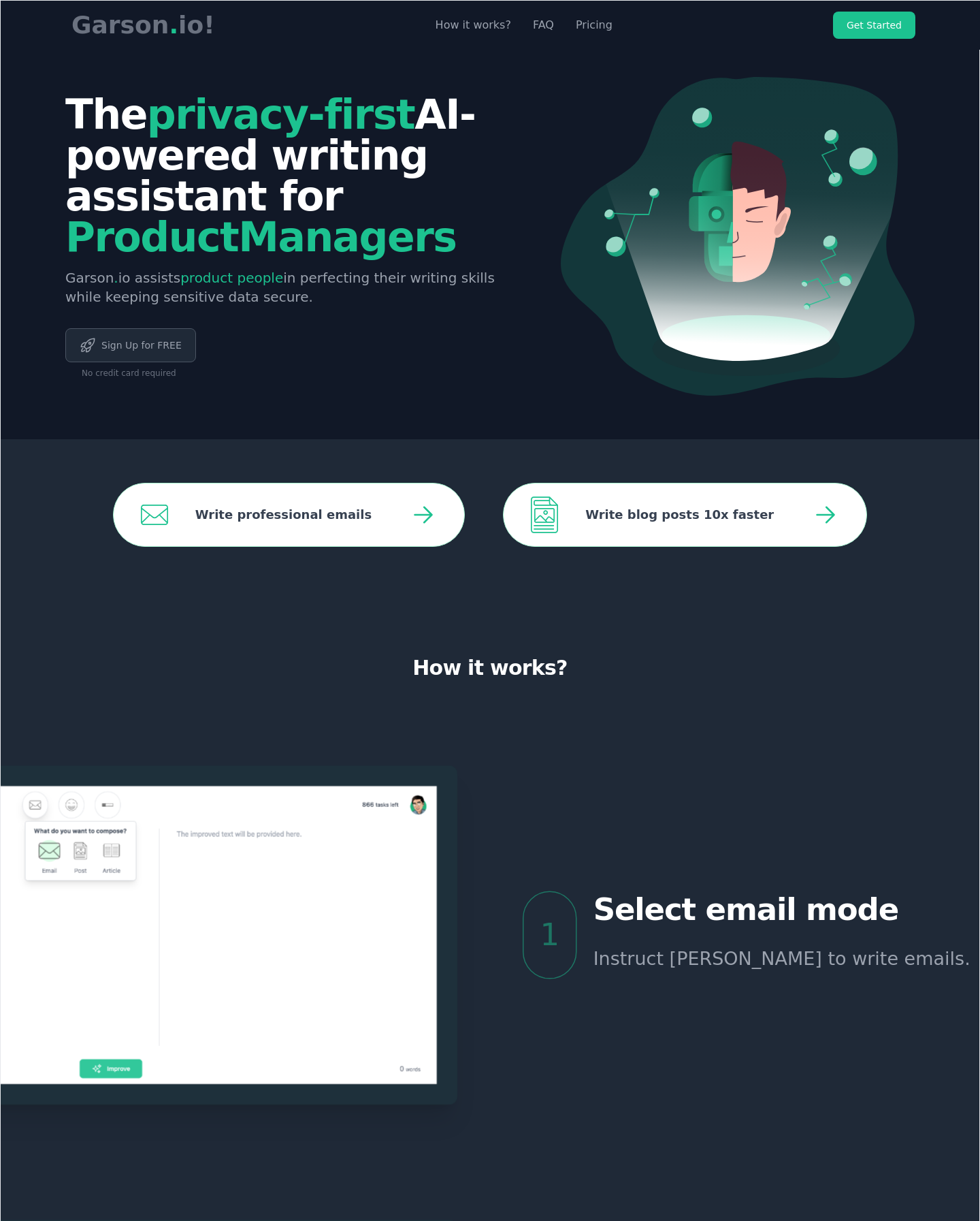 Image resolution: width=980 pixels, height=1221 pixels. I want to click on span: Managers, so click(347, 237).